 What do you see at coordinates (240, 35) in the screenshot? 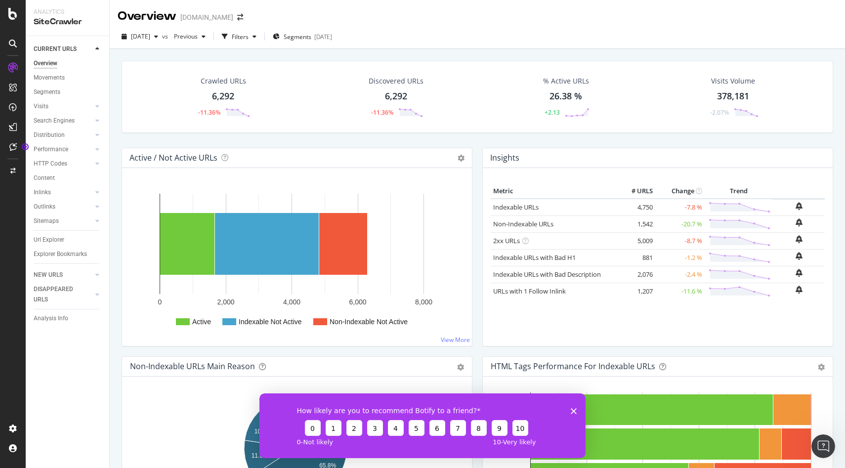
I see `button: 9` at bounding box center [240, 35].